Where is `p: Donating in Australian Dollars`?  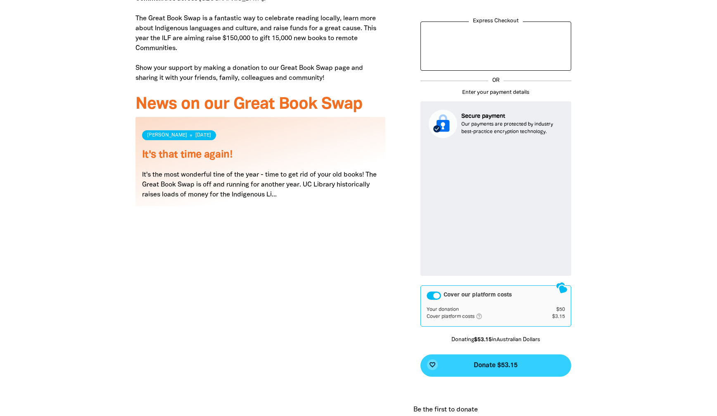
p: Donating in Australian Dollars is located at coordinates (496, 340).